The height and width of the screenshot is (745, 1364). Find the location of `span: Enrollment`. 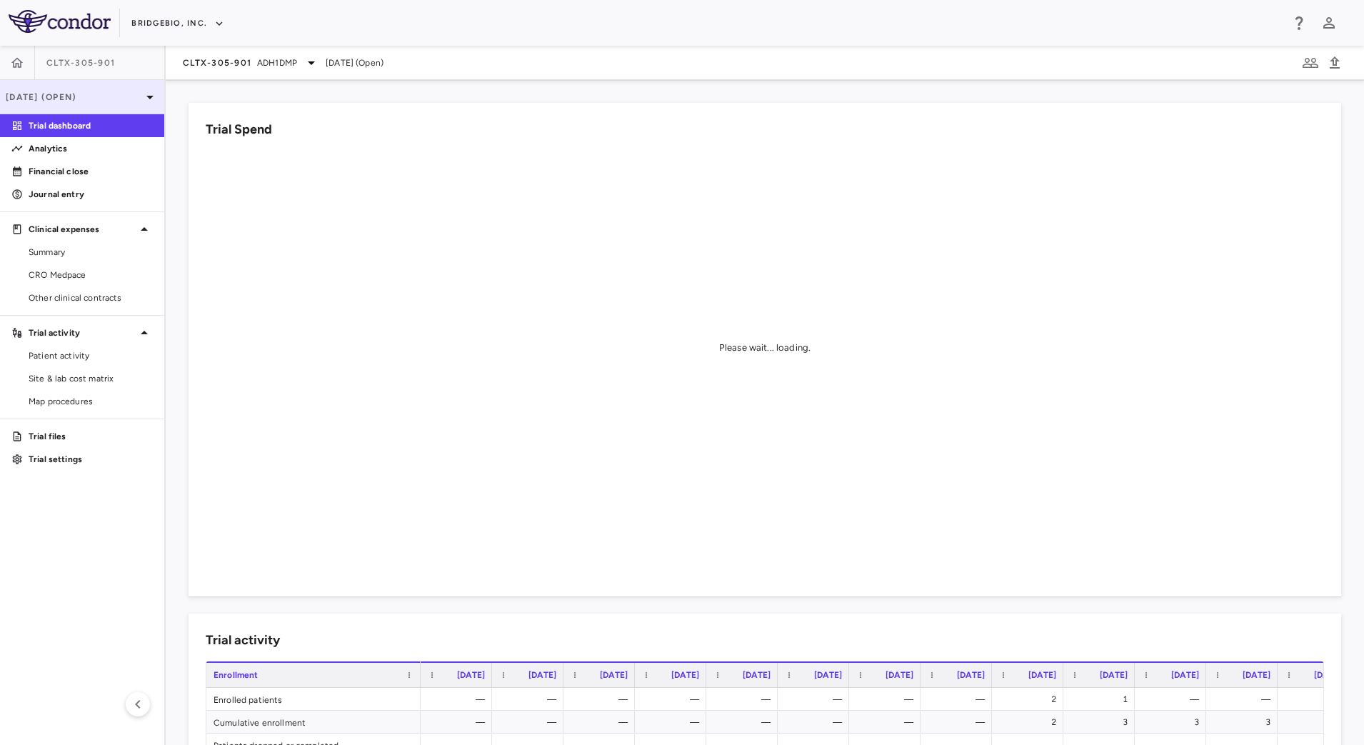

span: Enrollment is located at coordinates (236, 675).